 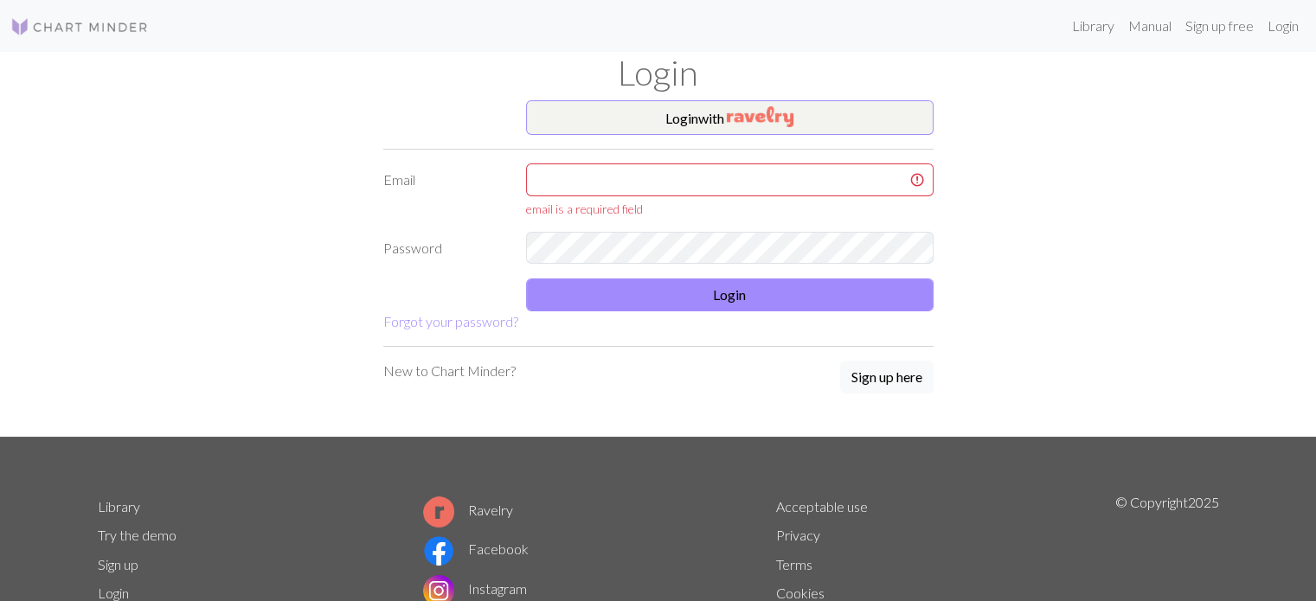 What do you see at coordinates (476, 548) in the screenshot?
I see `a: Facebook` at bounding box center [476, 548].